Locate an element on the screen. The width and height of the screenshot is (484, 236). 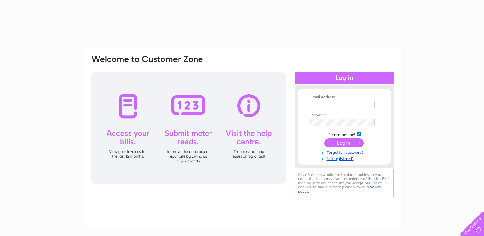
a: Forgotten password? is located at coordinates (345, 152).